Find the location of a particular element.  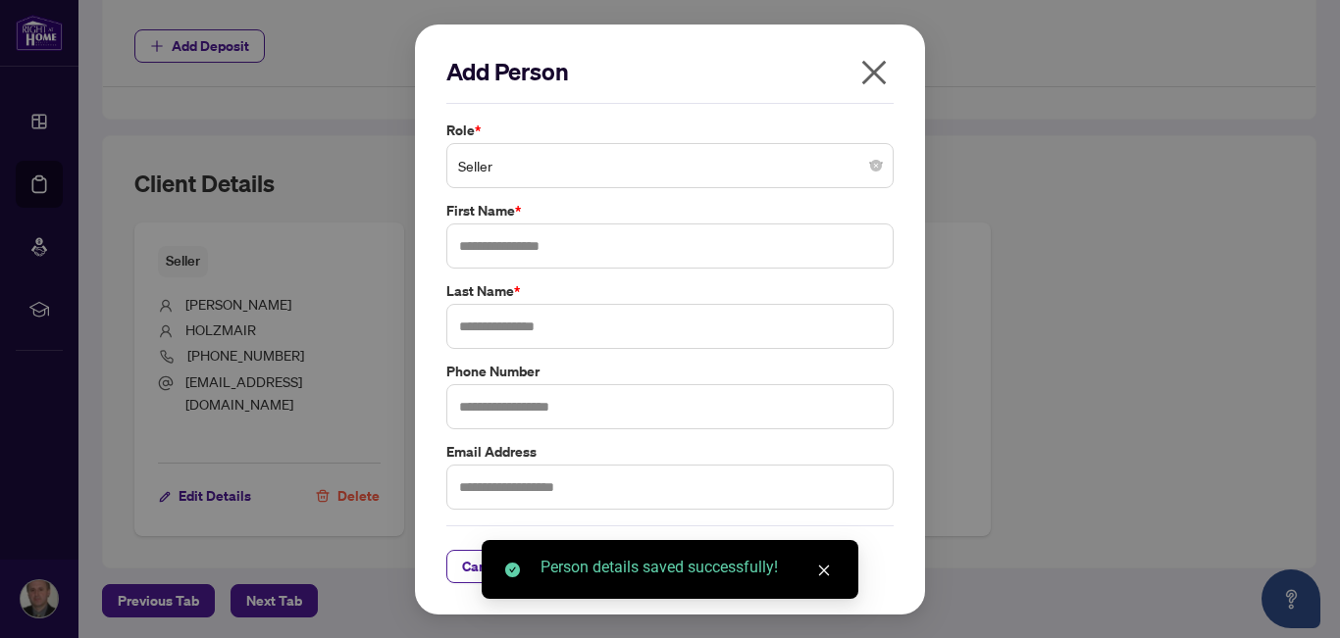

h2: Add Person is located at coordinates (670, 72).